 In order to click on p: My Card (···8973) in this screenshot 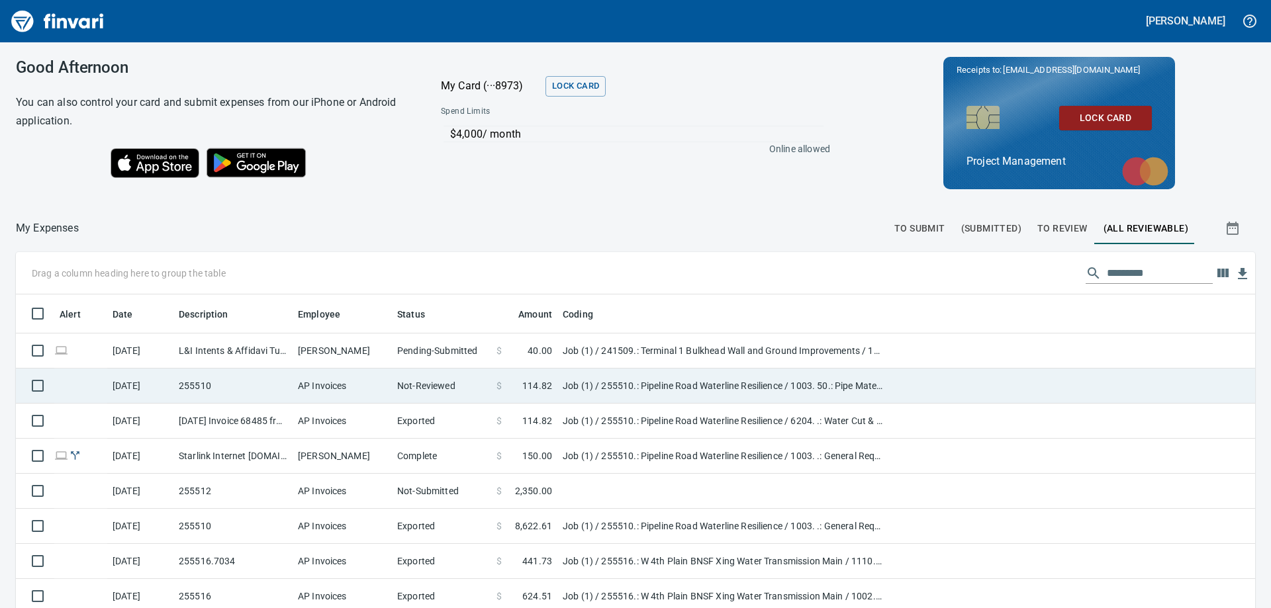, I will do `click(491, 86)`.